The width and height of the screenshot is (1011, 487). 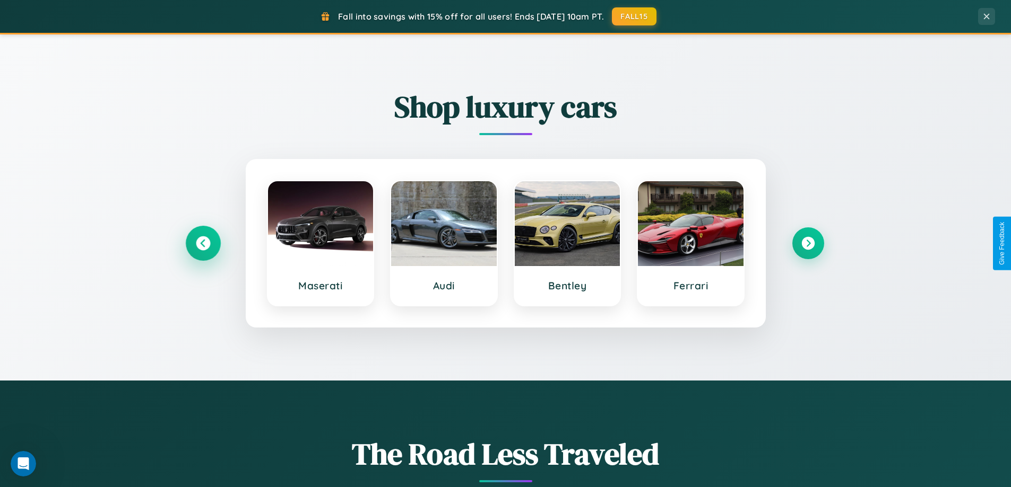 I want to click on h1: The Road Less Traveled, so click(x=506, y=454).